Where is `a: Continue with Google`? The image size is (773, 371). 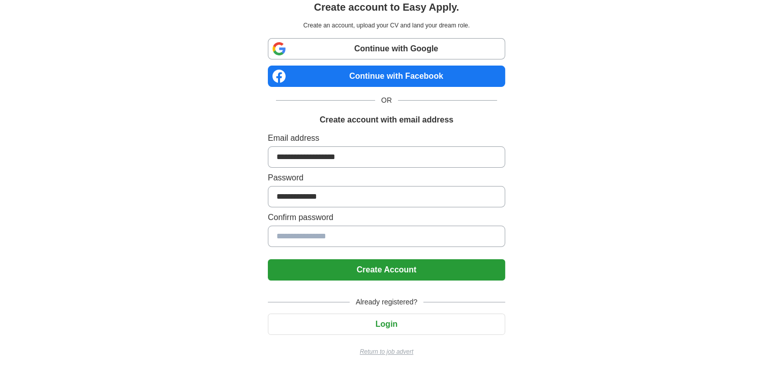
a: Continue with Google is located at coordinates (386, 49).